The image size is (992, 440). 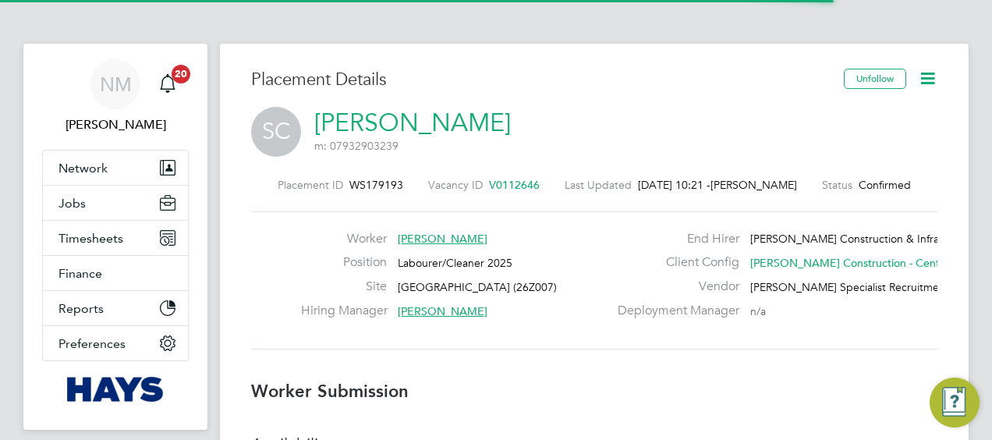 What do you see at coordinates (330, 391) in the screenshot?
I see `b: Worker Submission` at bounding box center [330, 391].